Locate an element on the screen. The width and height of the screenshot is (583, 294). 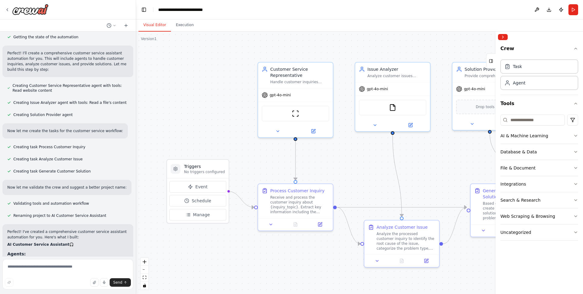
div: Solution ProviderProvide comprehensive and actionable solutions for customer issues related to {i... is located at coordinates (490, 96).